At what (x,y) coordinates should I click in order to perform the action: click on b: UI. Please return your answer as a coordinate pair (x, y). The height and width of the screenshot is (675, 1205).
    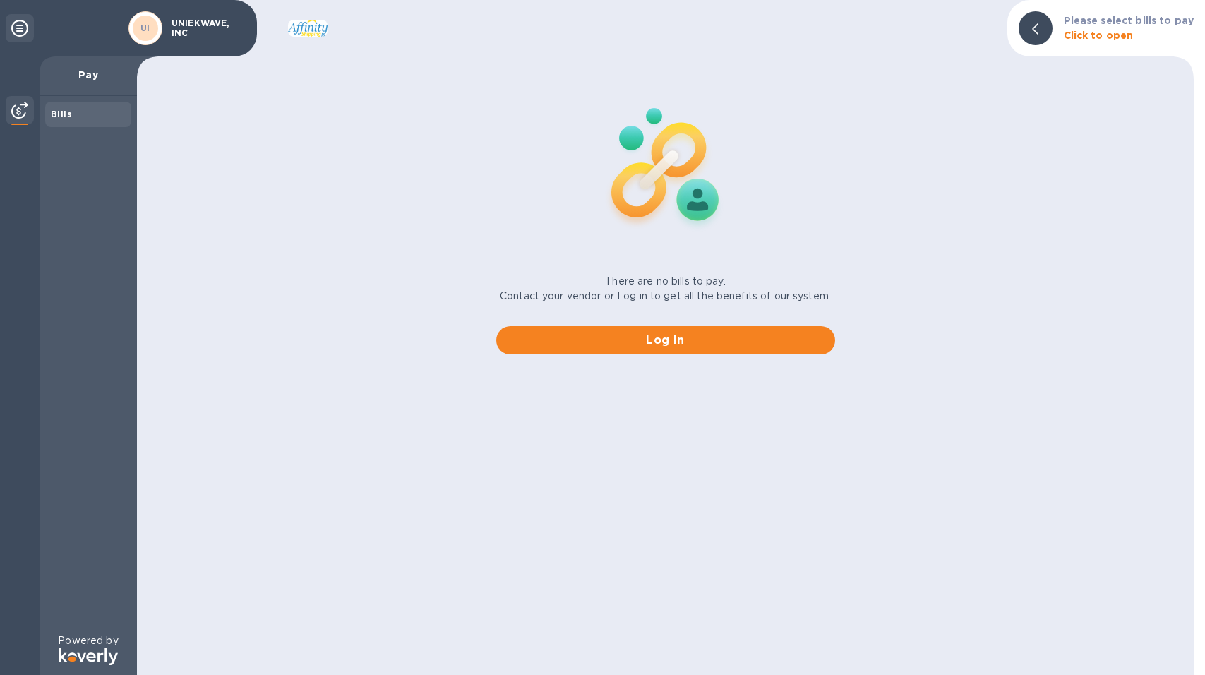
    Looking at the image, I should click on (145, 28).